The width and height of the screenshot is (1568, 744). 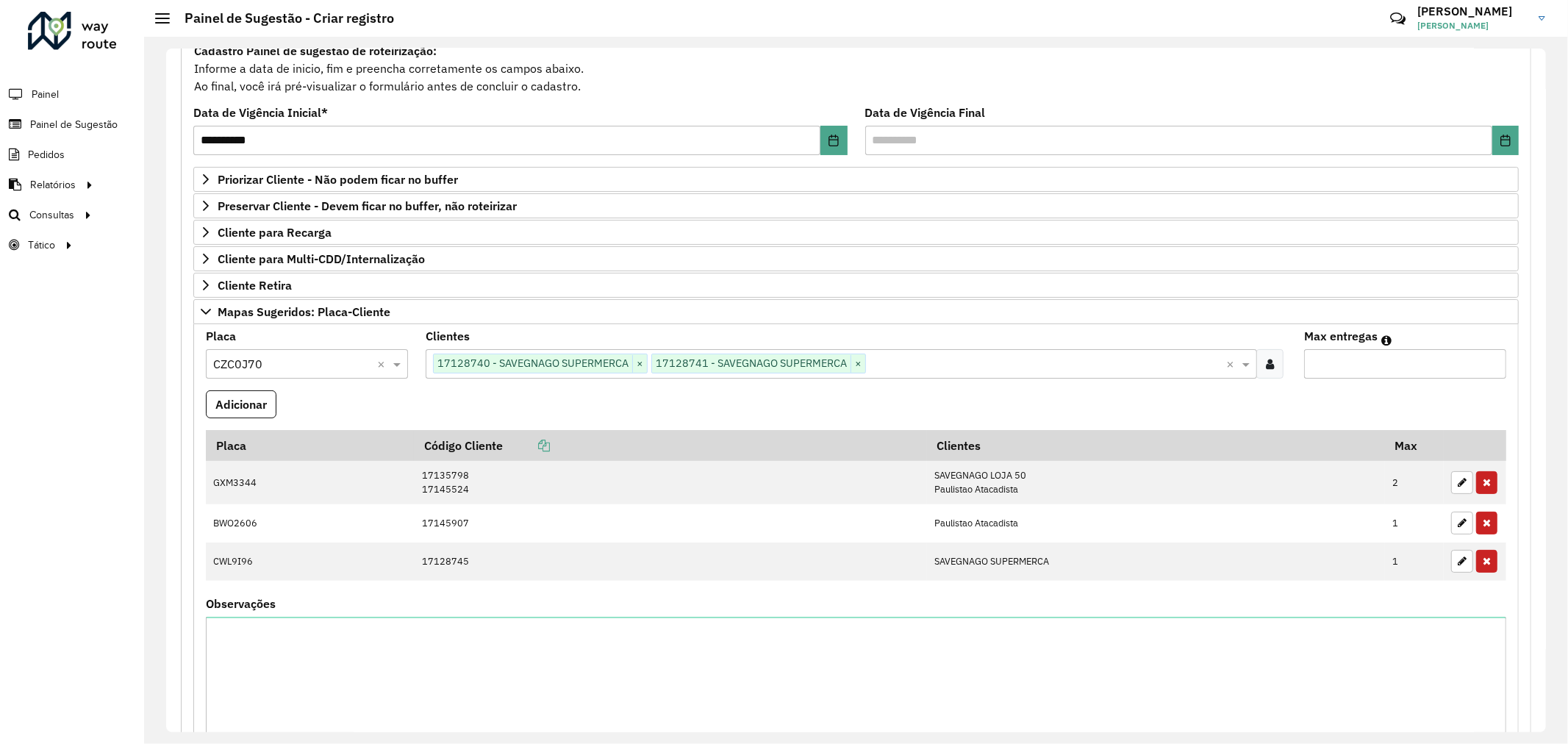 I want to click on a: Cliente para Recarga, so click(x=855, y=232).